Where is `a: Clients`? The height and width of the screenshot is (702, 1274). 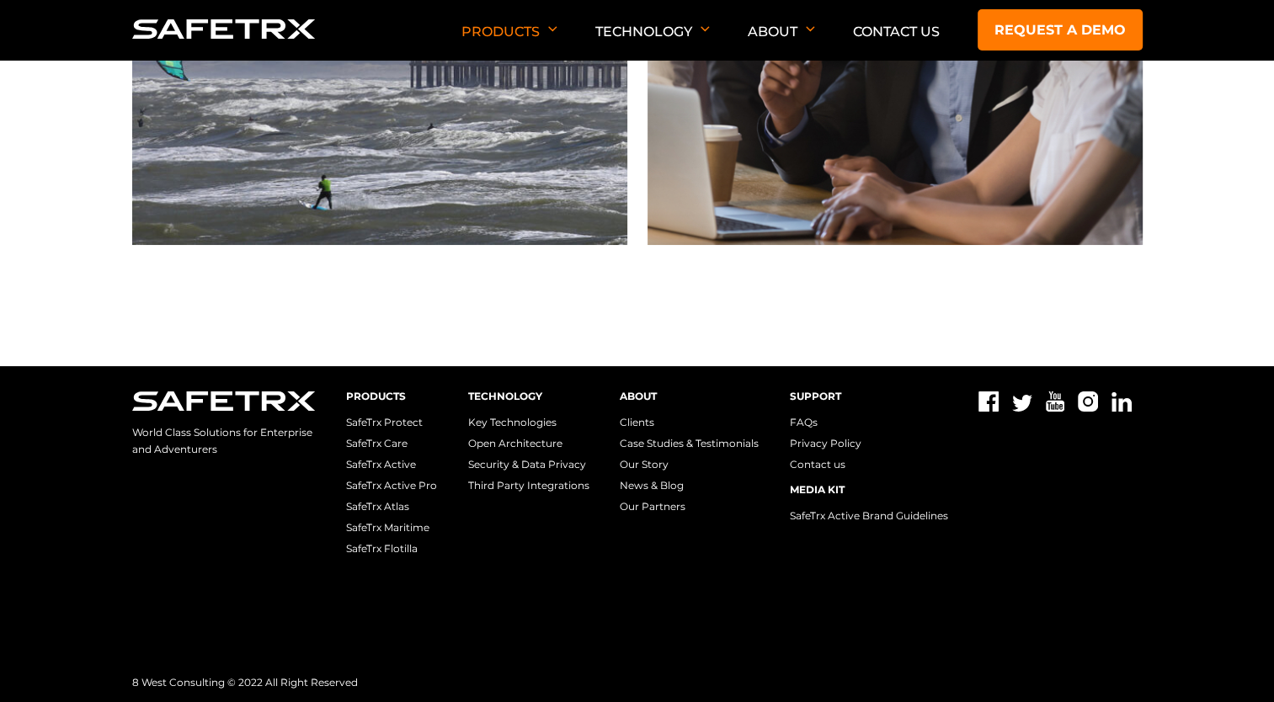 a: Clients is located at coordinates (637, 422).